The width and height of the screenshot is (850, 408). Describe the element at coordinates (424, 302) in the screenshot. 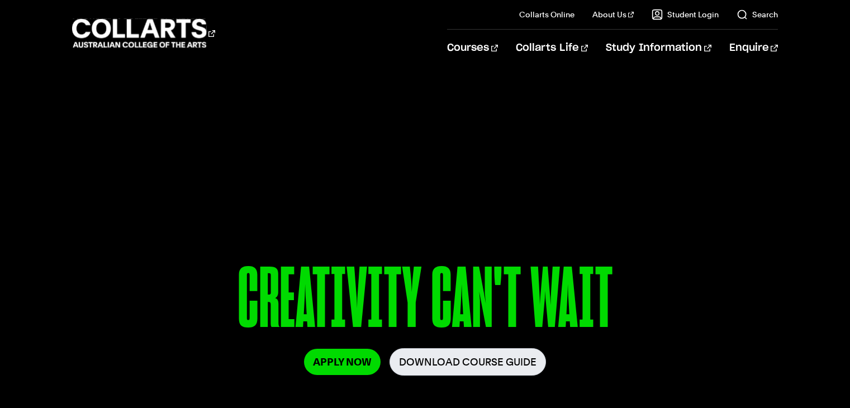

I see `p: CREATIVITY CAN'T WAIT` at that location.